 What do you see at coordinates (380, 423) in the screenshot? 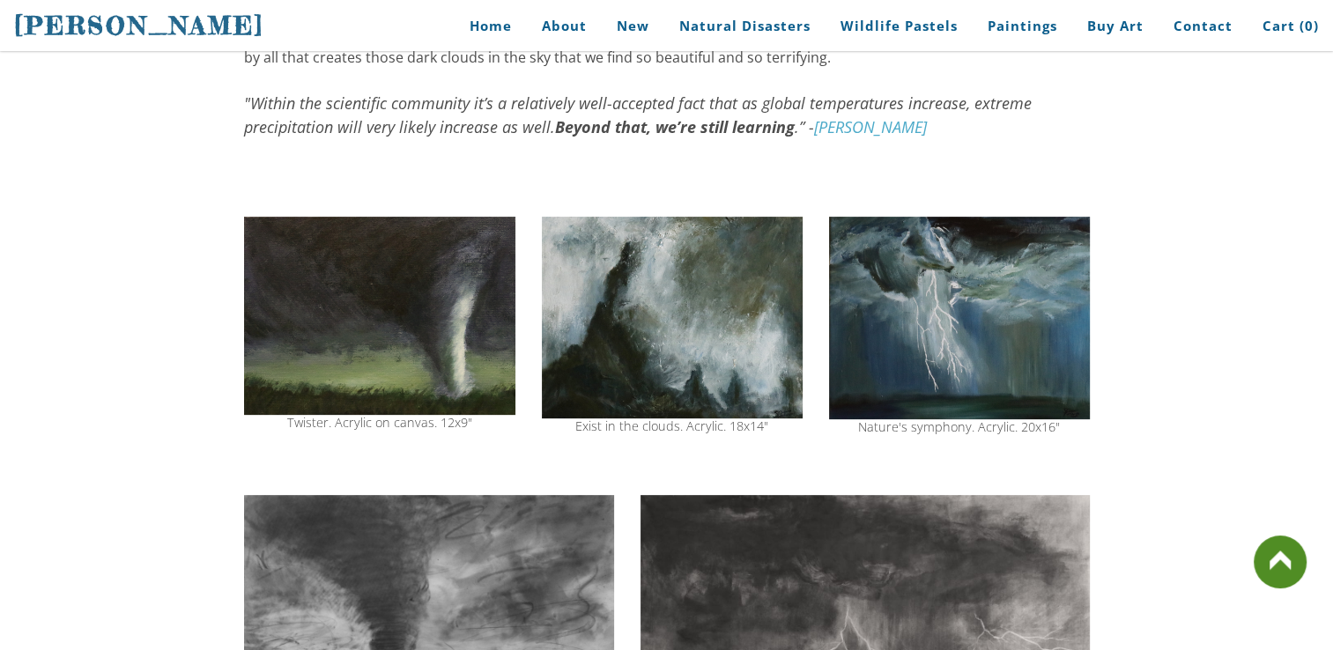
I see `div: Twister. Acrylic on canvas. 12x9"` at bounding box center [380, 423].